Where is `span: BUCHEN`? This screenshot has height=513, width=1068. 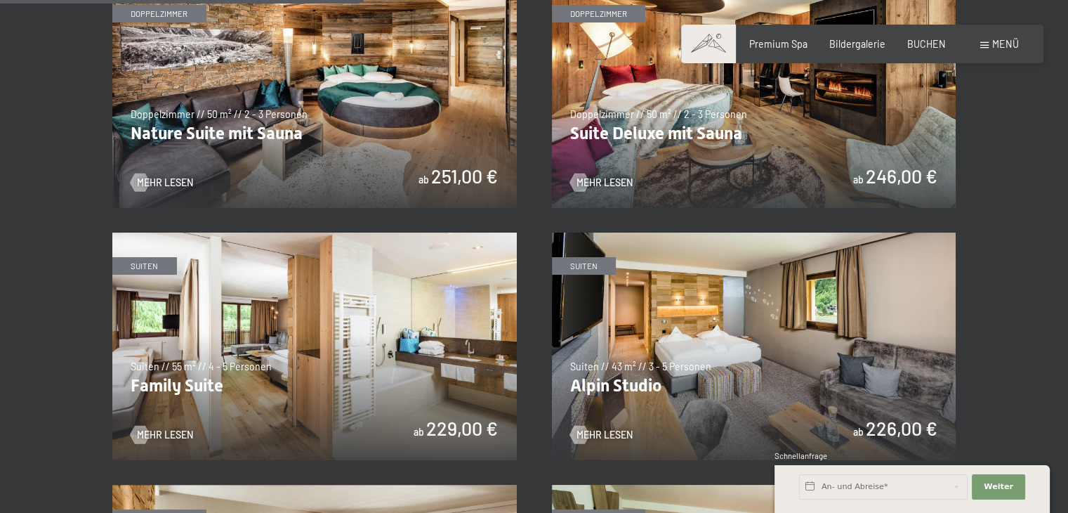
span: BUCHEN is located at coordinates (926, 44).